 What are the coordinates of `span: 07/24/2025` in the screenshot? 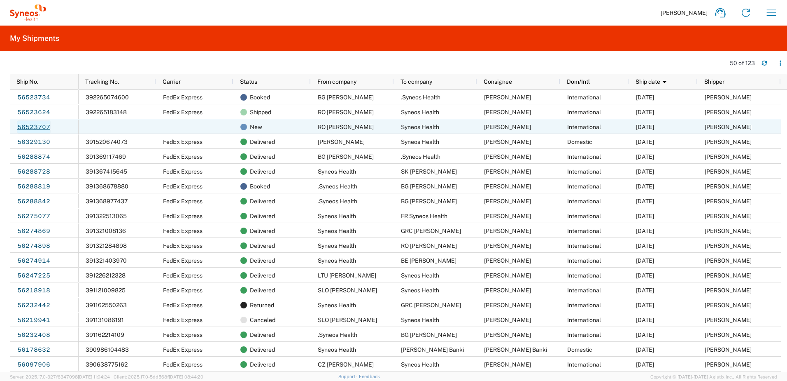 It's located at (645, 216).